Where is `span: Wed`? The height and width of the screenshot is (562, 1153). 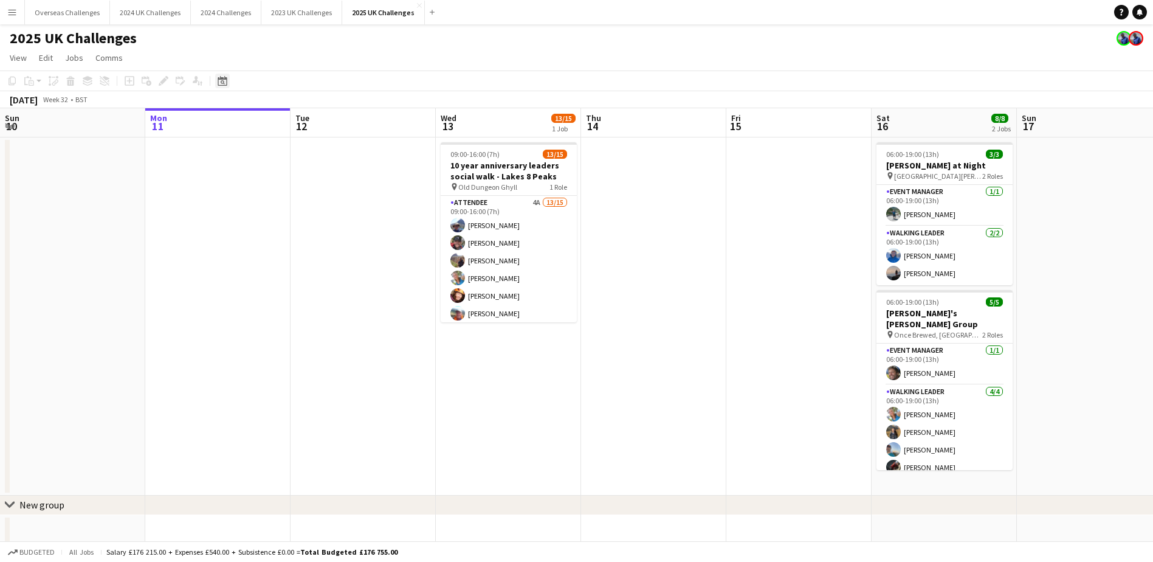
span: Wed is located at coordinates (449, 118).